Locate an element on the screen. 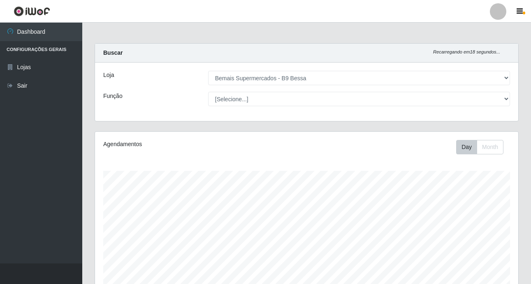  div: Toolbar with button groups is located at coordinates (483, 147).